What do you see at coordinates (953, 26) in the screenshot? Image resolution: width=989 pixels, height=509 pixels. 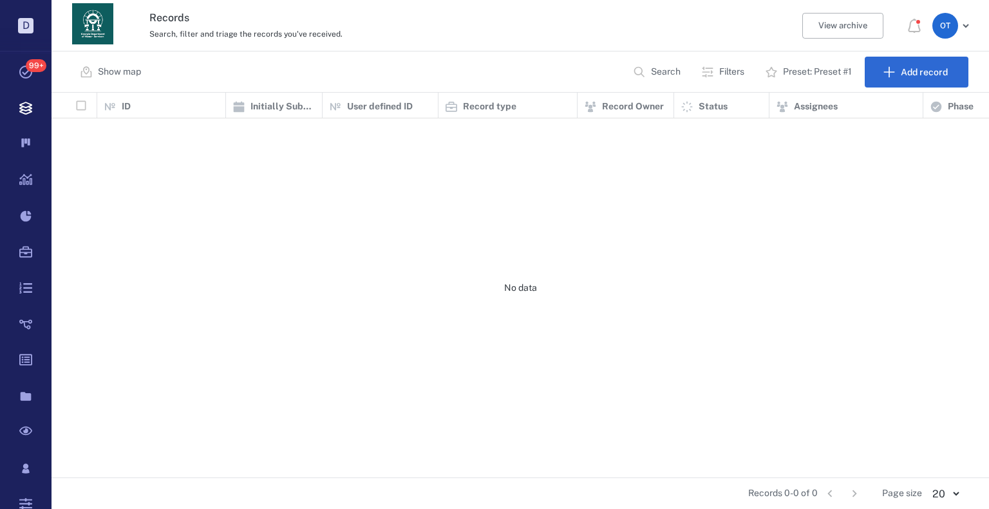 I see `button: OT` at bounding box center [953, 26].